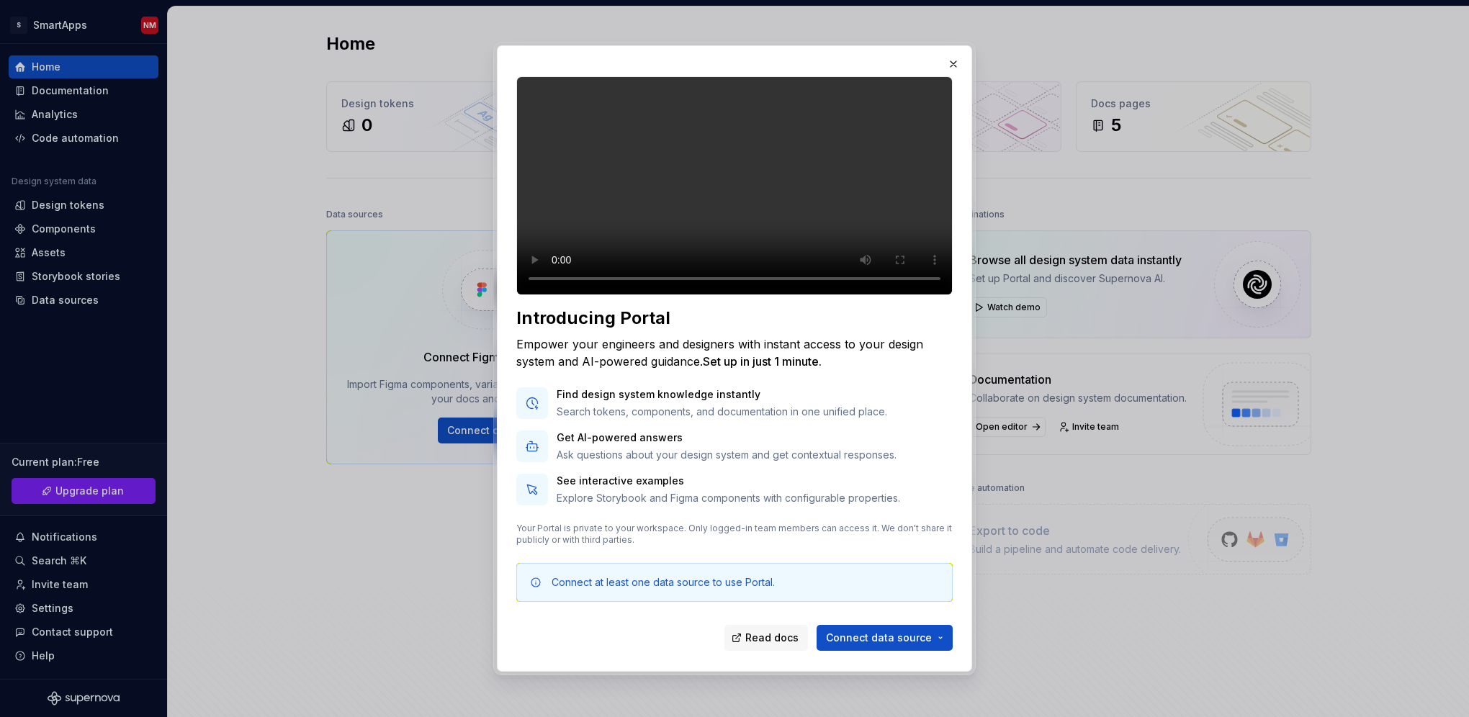 The height and width of the screenshot is (717, 1469). I want to click on div: Connect data source, so click(884, 638).